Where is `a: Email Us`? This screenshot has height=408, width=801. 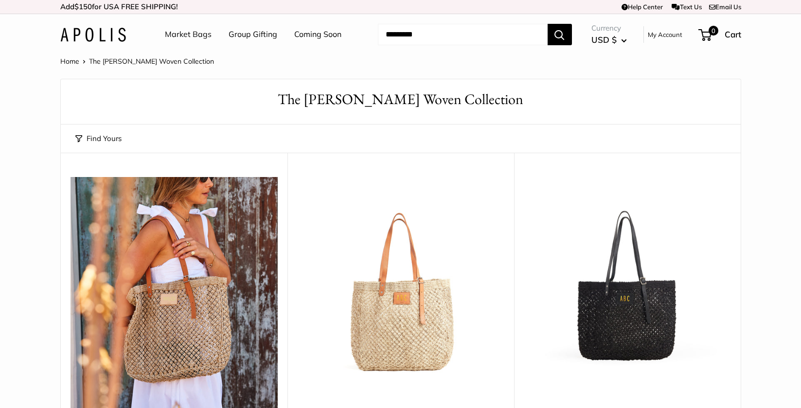
a: Email Us is located at coordinates (725, 7).